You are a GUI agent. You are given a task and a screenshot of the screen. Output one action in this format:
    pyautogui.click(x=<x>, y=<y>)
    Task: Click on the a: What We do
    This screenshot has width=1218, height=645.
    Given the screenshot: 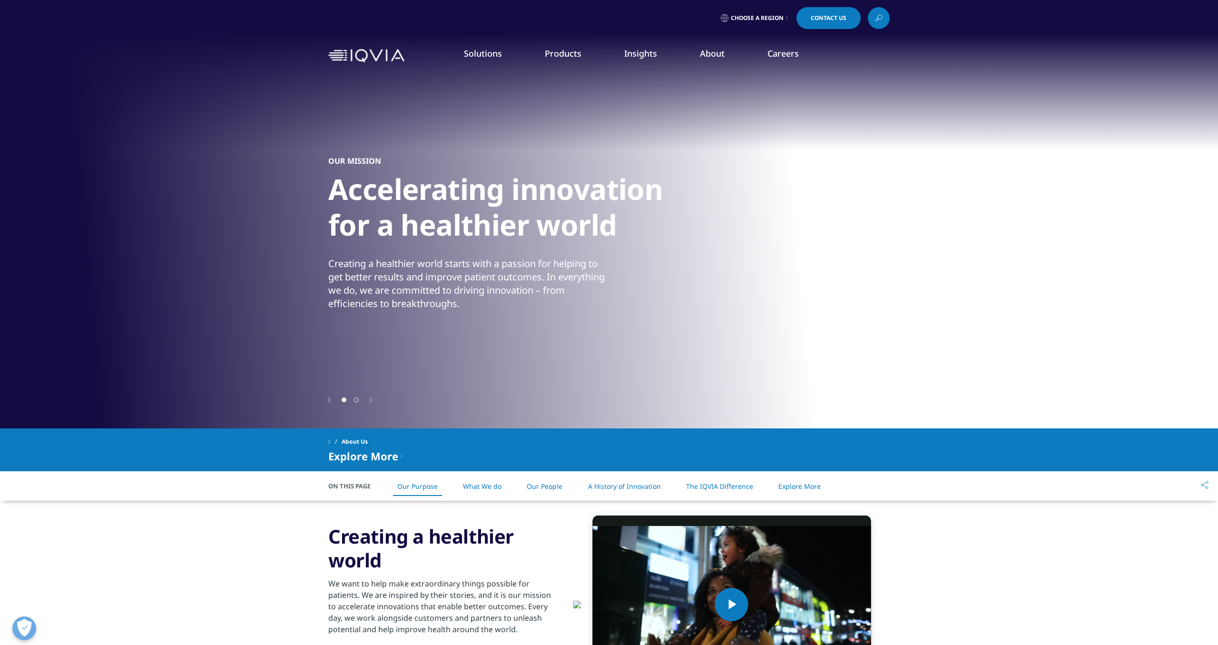 What is the action you would take?
    pyautogui.click(x=482, y=486)
    